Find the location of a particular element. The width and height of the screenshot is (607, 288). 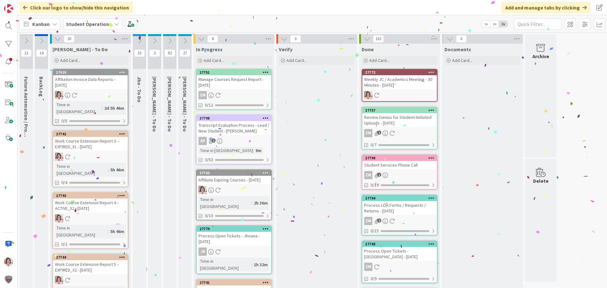

div: Add and manage tabs by clicking is located at coordinates (546, 8).